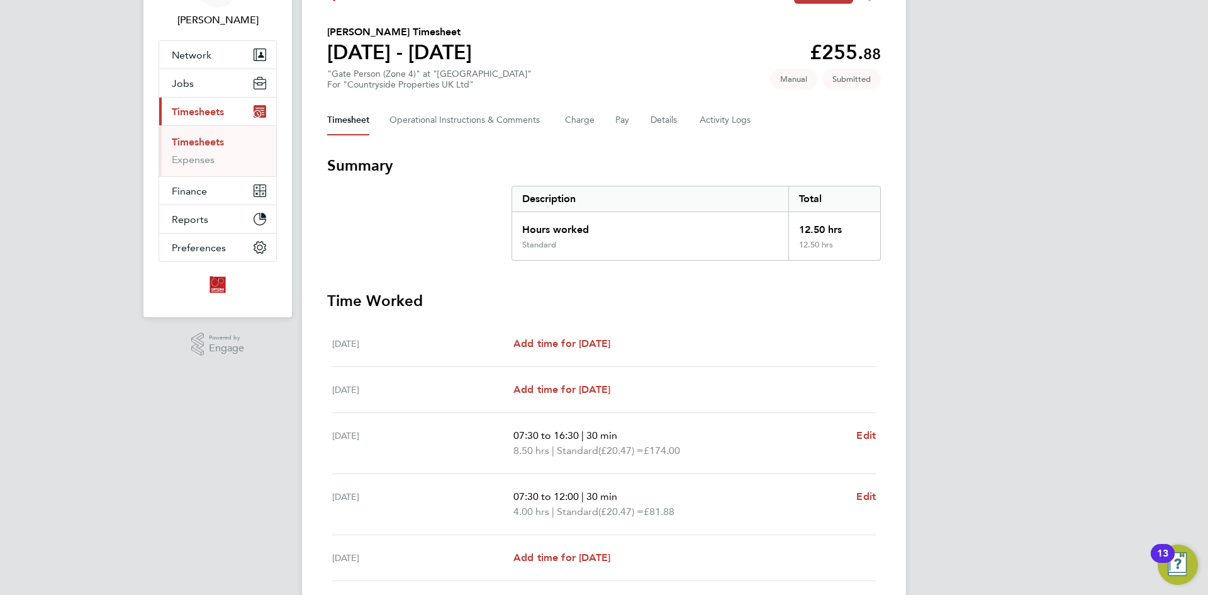 The height and width of the screenshot is (595, 1208). Describe the element at coordinates (190, 219) in the screenshot. I see `span: Reports` at that location.